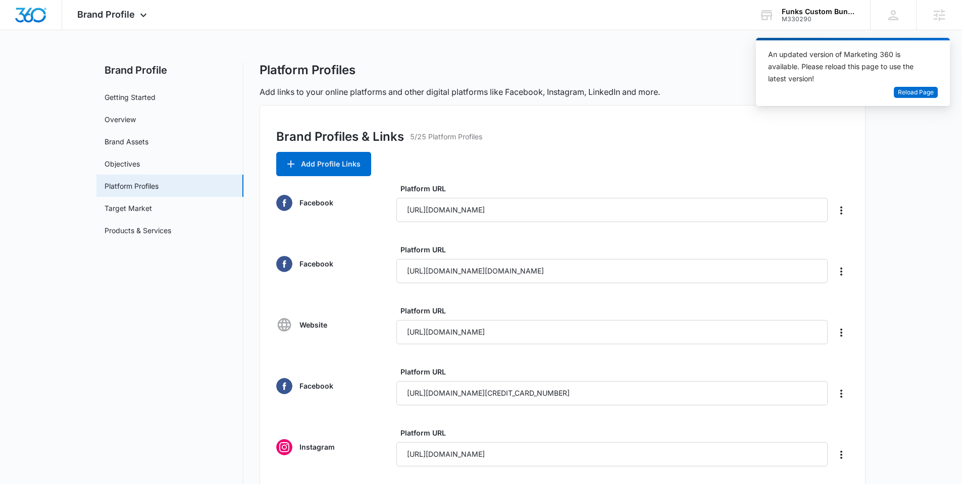 This screenshot has height=484, width=962. What do you see at coordinates (131, 186) in the screenshot?
I see `a: Platform Profiles` at bounding box center [131, 186].